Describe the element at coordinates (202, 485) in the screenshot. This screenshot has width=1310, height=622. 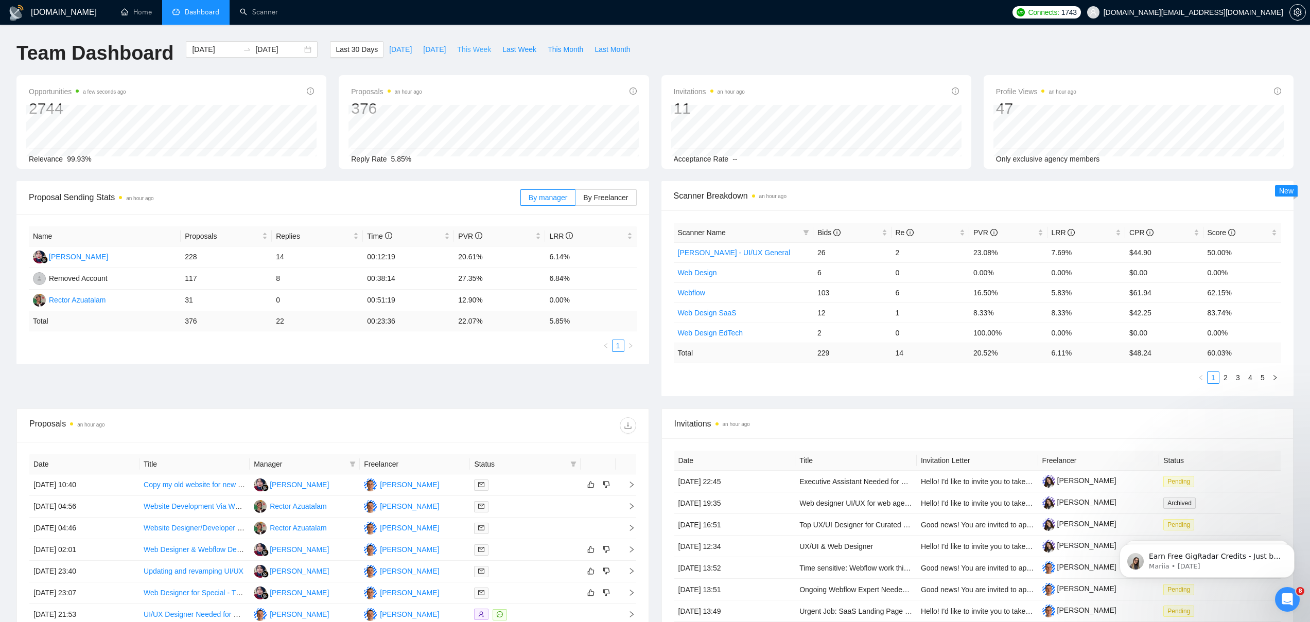
I see `a: Copy my old website for new domain` at that location.